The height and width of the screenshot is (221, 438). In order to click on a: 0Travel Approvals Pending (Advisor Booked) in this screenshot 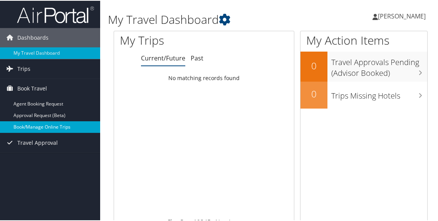, I will do `click(364, 65)`.